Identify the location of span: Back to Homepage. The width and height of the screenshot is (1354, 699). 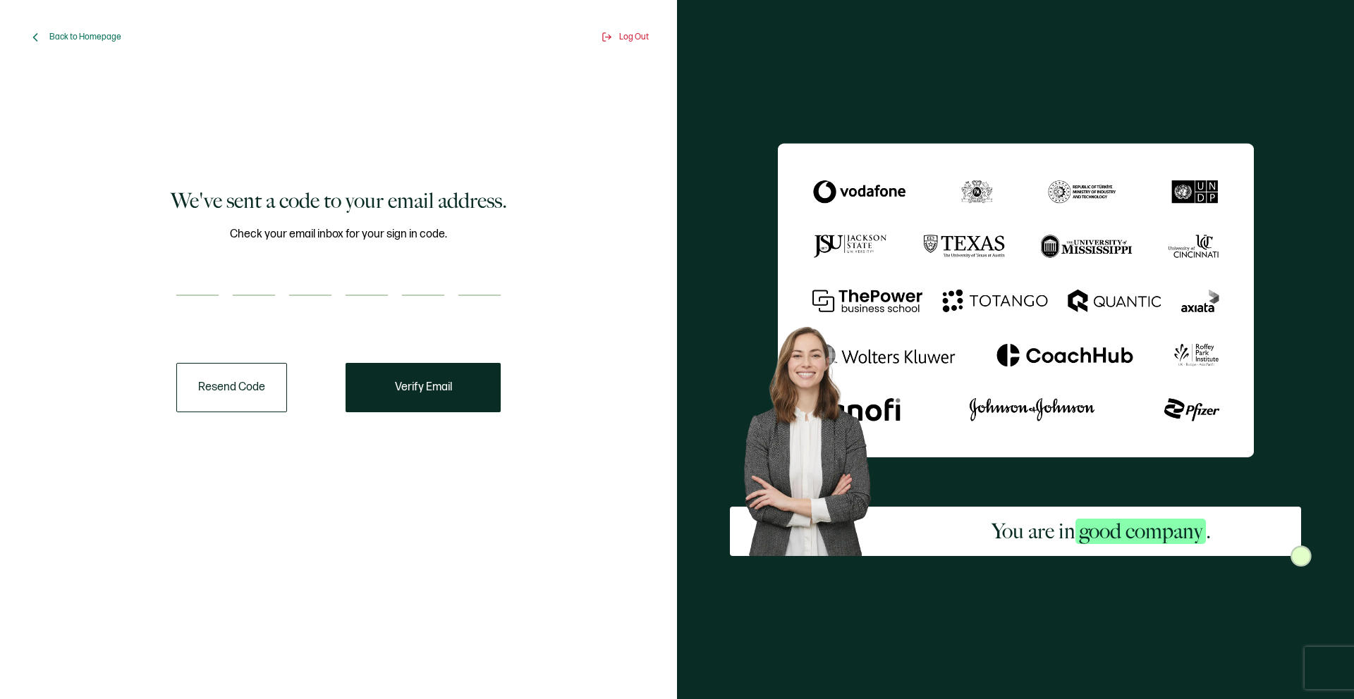
(85, 37).